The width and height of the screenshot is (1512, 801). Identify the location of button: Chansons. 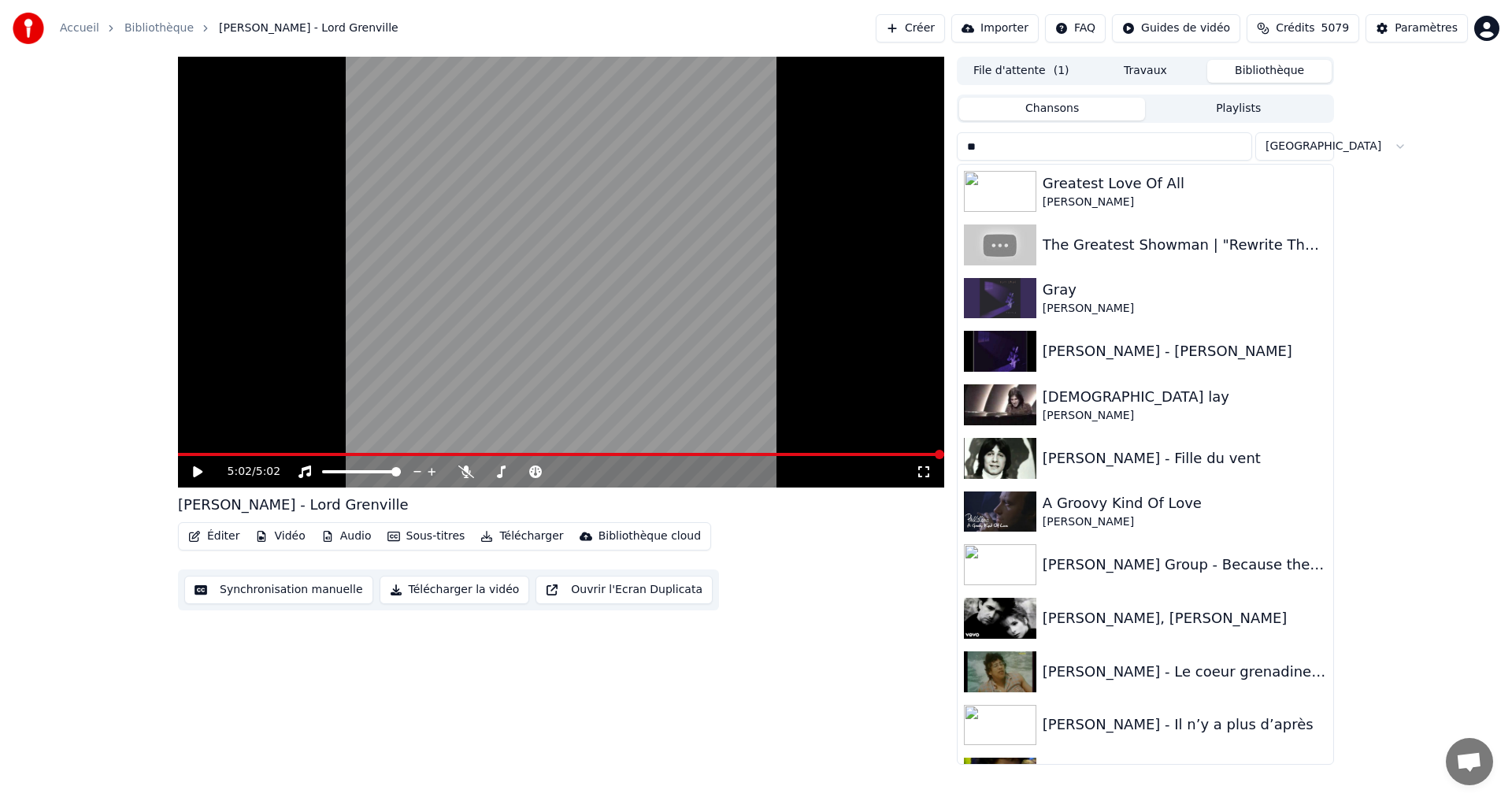
(1053, 109).